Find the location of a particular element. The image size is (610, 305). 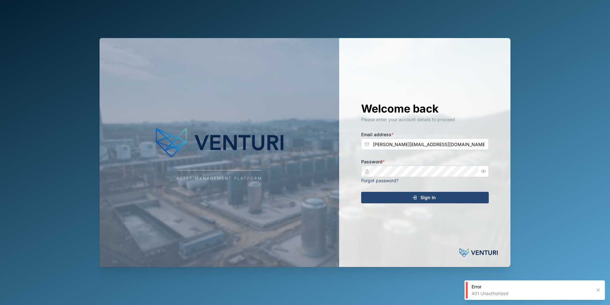

button: Sign In is located at coordinates (425, 197).